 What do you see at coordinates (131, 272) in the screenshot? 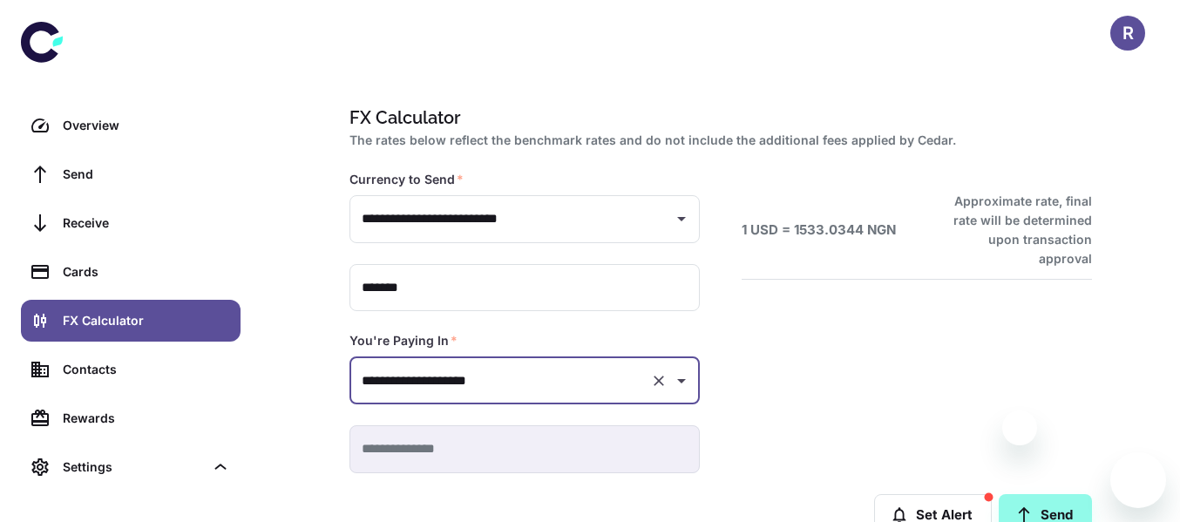
I see `a: Cards` at bounding box center [131, 272].